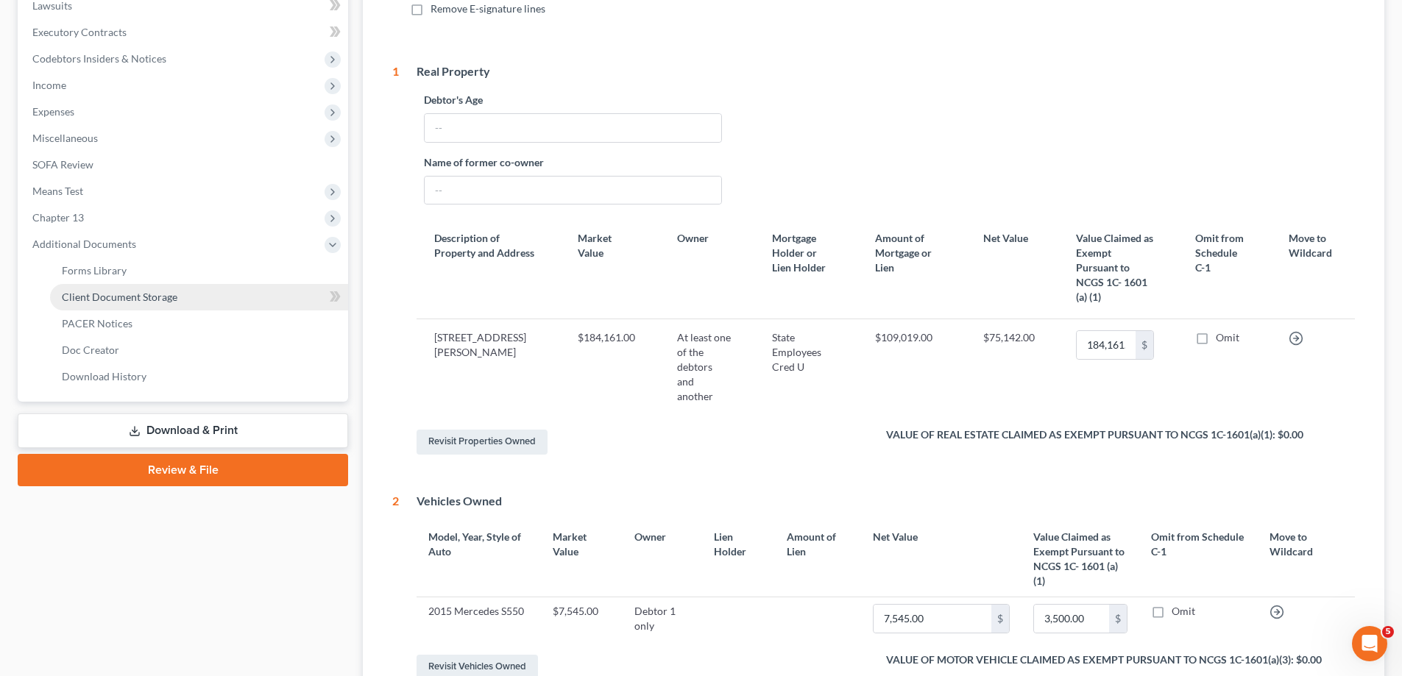  I want to click on span: Expenses, so click(53, 111).